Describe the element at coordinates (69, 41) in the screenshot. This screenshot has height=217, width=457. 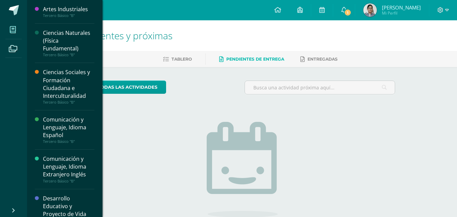
I see `div: Ciencias Naturales (Física Fundamental)` at that location.